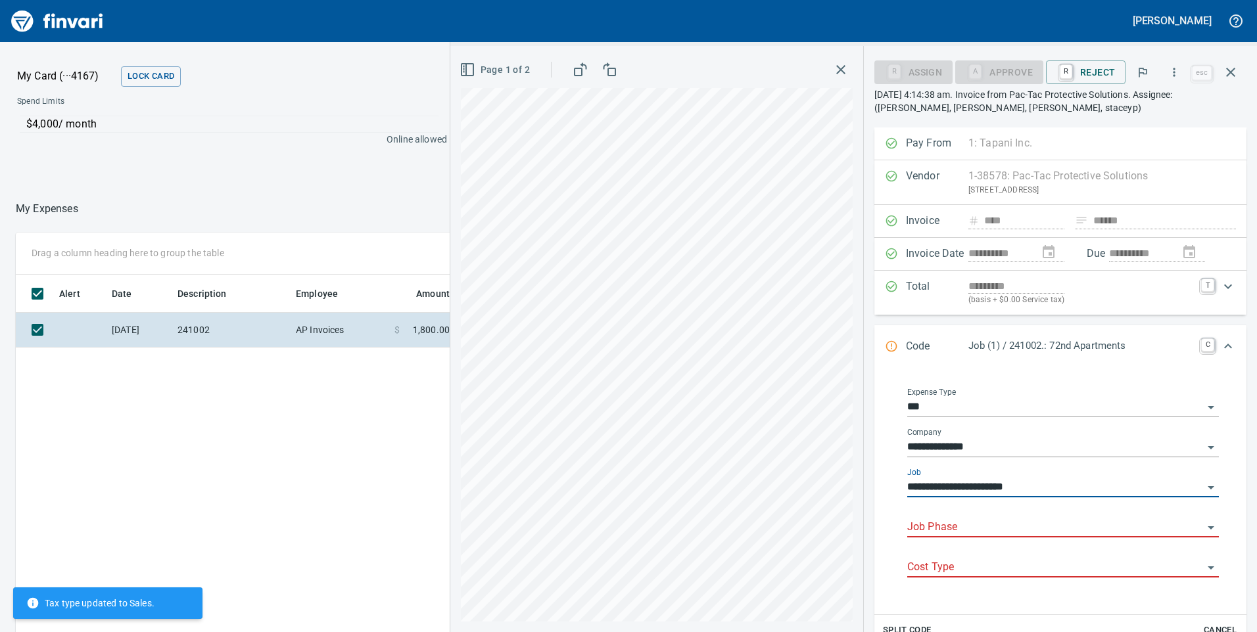 This screenshot has width=1257, height=632. Describe the element at coordinates (1202, 73) in the screenshot. I see `a: esc` at that location.